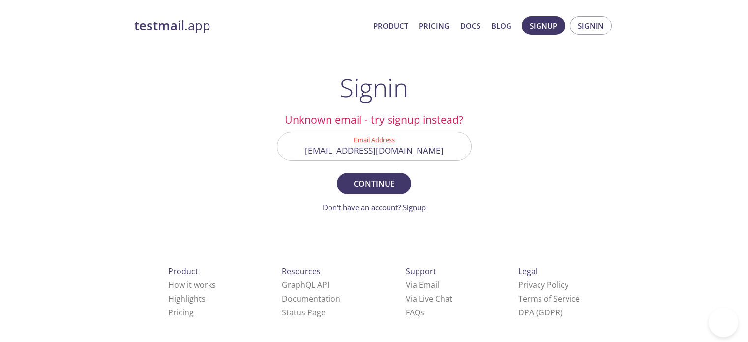  What do you see at coordinates (183, 271) in the screenshot?
I see `span: Product` at bounding box center [183, 271].